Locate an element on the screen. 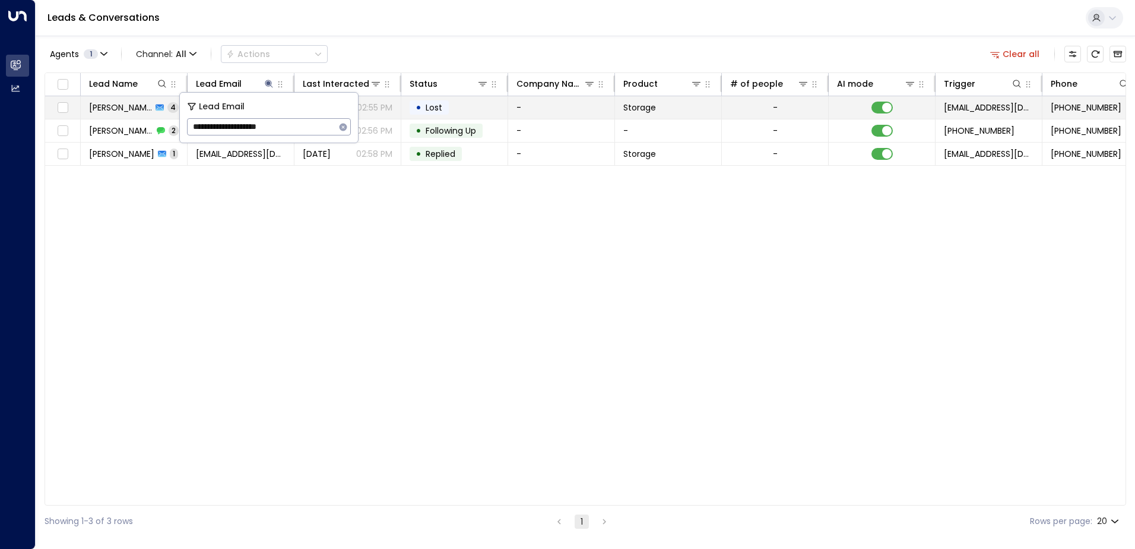 The width and height of the screenshot is (1135, 549). span: Agents is located at coordinates (64, 54).